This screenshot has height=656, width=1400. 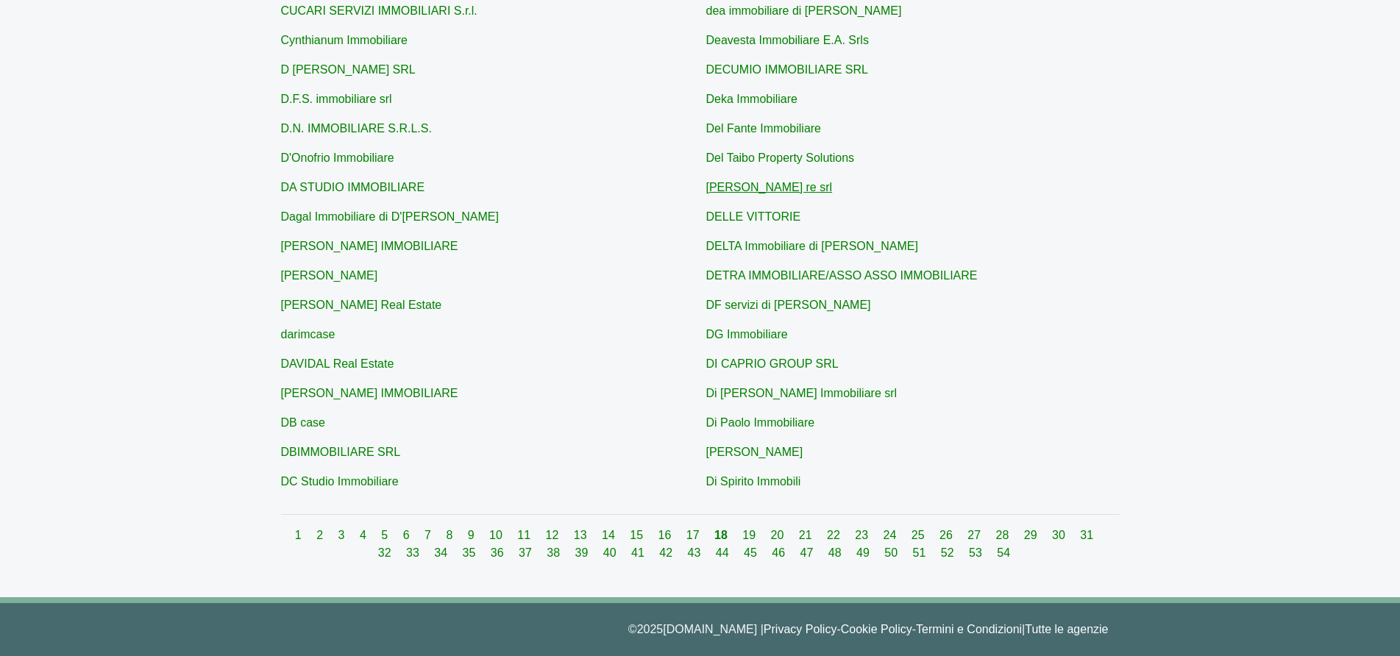 What do you see at coordinates (764, 128) in the screenshot?
I see `a: Del Fante Immobiliare` at bounding box center [764, 128].